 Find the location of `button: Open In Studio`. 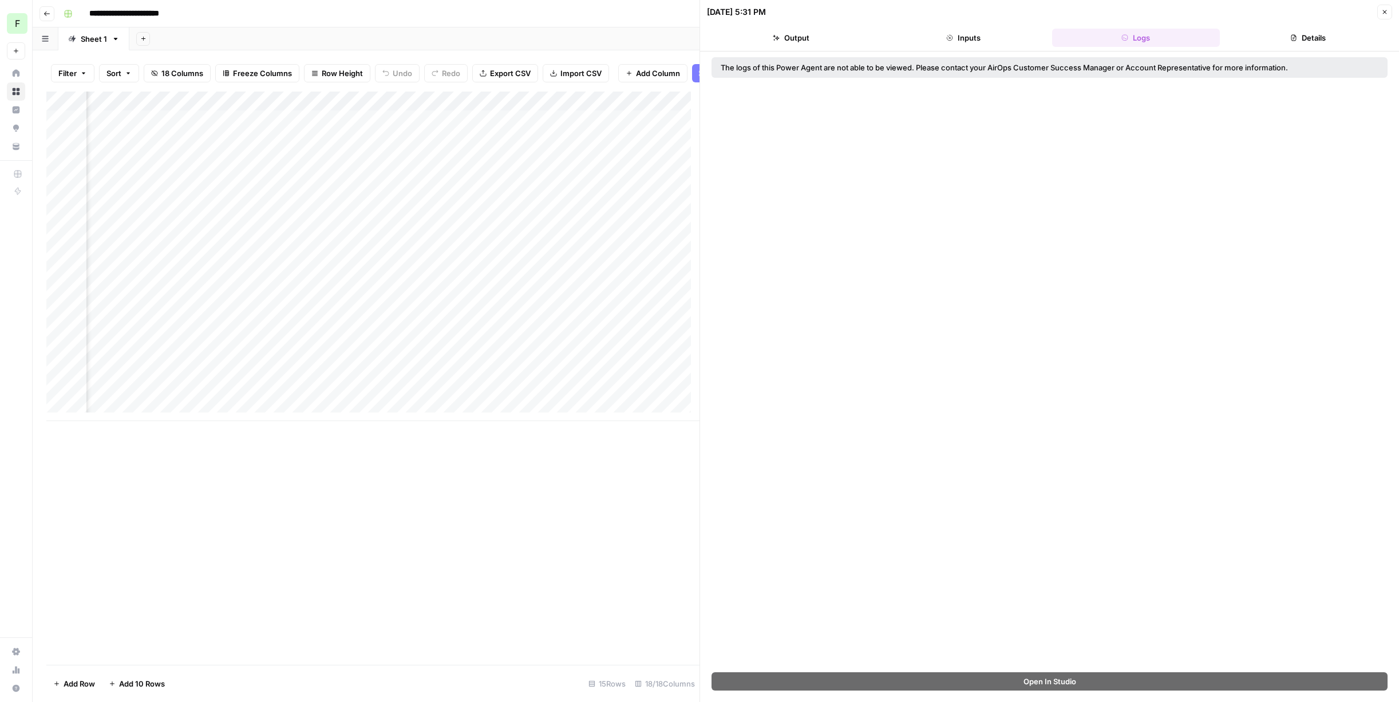

button: Open In Studio is located at coordinates (1049, 682).